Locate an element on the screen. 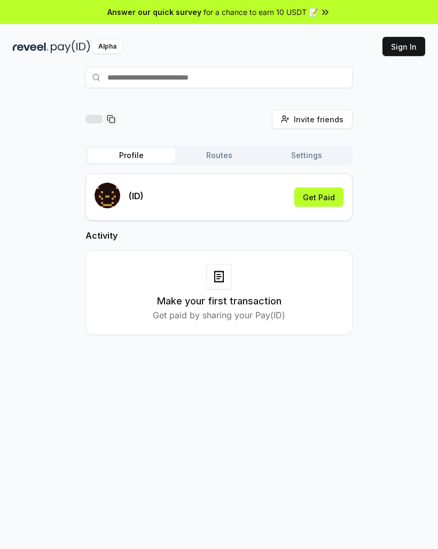 The image size is (438, 549). img: reveel_dark is located at coordinates (30, 46).